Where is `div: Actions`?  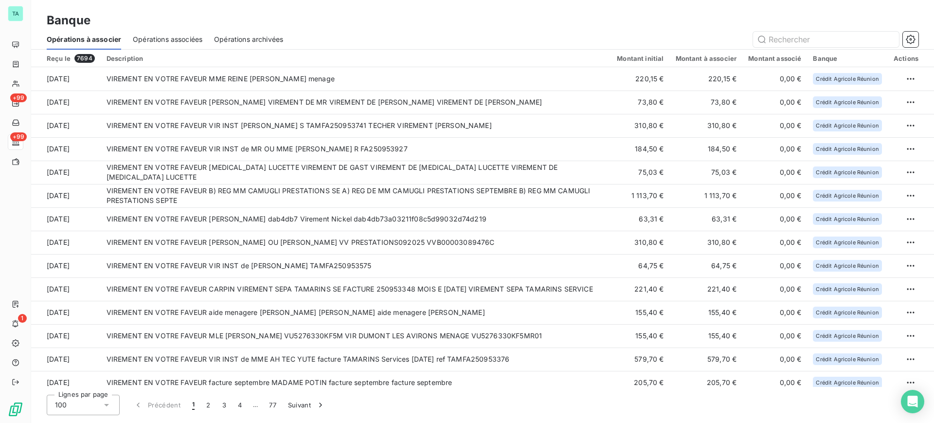 div: Actions is located at coordinates (905, 58).